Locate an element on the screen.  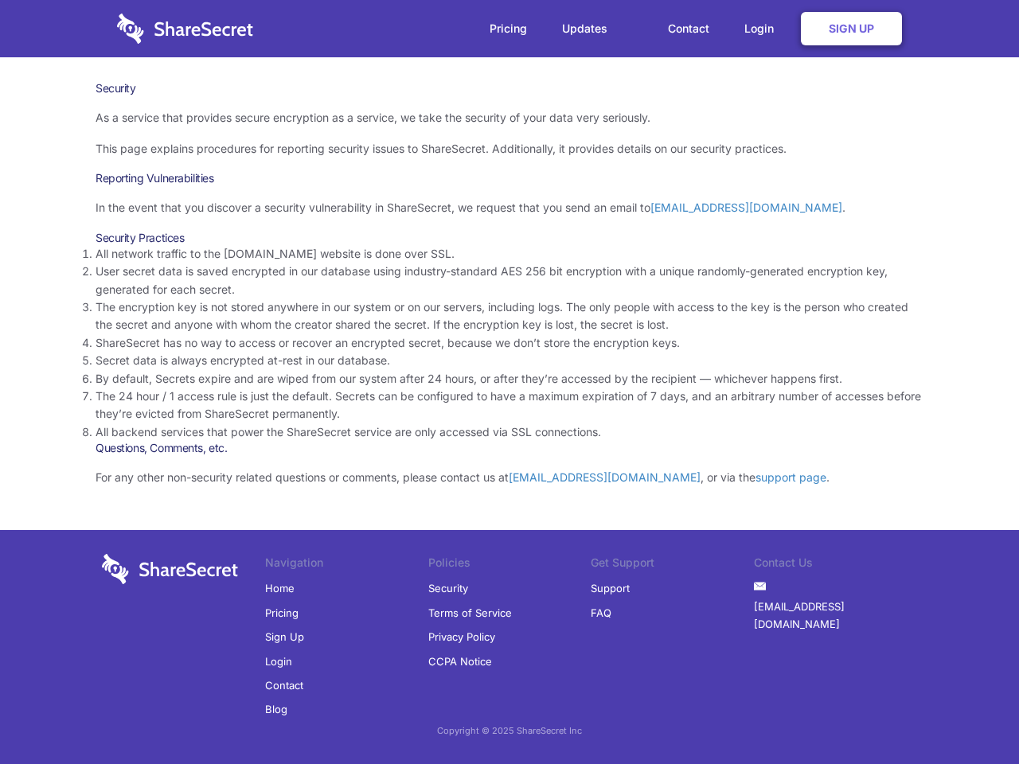
p: This page explains procedures for reporting security issues to ShareSecret. Additionally, it prov... is located at coordinates (510, 149).